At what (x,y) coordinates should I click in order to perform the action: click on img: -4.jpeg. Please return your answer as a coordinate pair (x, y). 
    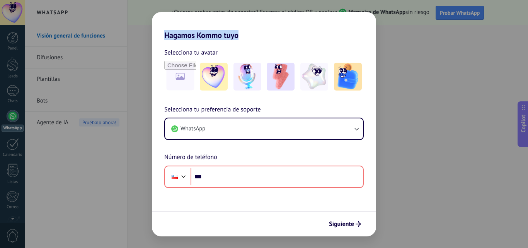
    Looking at the image, I should click on (314, 76).